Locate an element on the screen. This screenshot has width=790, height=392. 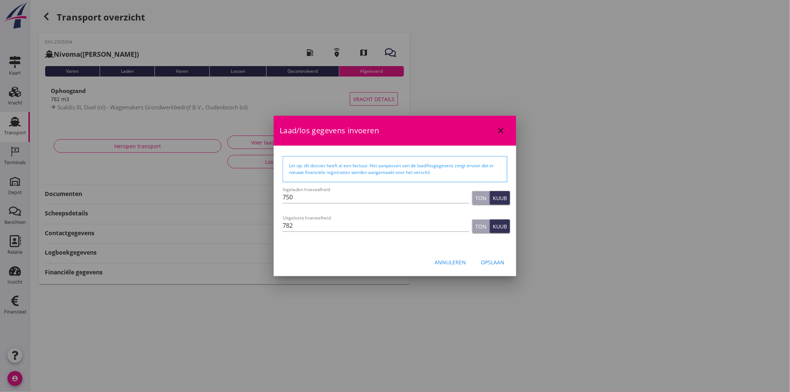
input: Uitgeloste hoeveelheid is located at coordinates (376, 225).